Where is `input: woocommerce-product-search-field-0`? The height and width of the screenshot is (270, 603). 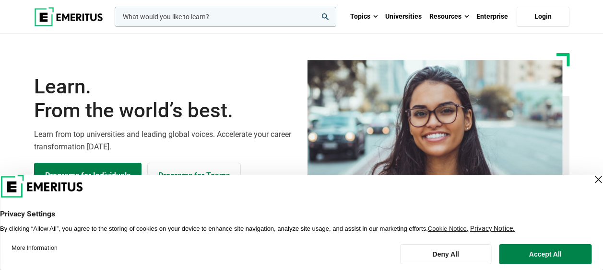
input: woocommerce-product-search-field-0 is located at coordinates (225, 17).